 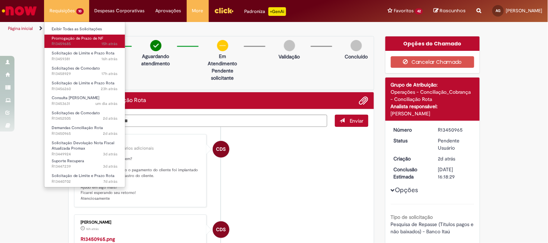 What do you see at coordinates (455, 144) in the screenshot?
I see `div: Pendente Usuário` at bounding box center [455, 144].